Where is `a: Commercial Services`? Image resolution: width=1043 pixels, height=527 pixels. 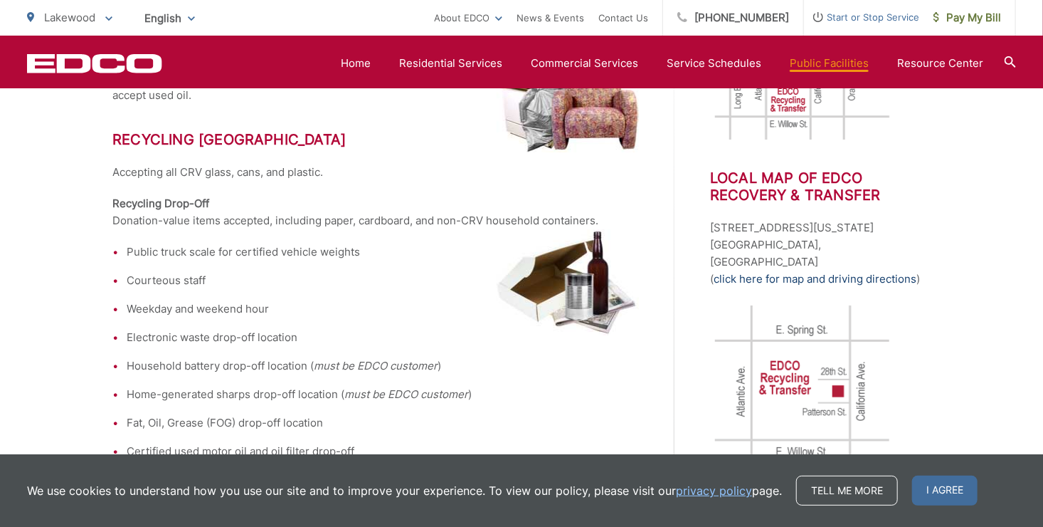
a: Commercial Services is located at coordinates (584, 63).